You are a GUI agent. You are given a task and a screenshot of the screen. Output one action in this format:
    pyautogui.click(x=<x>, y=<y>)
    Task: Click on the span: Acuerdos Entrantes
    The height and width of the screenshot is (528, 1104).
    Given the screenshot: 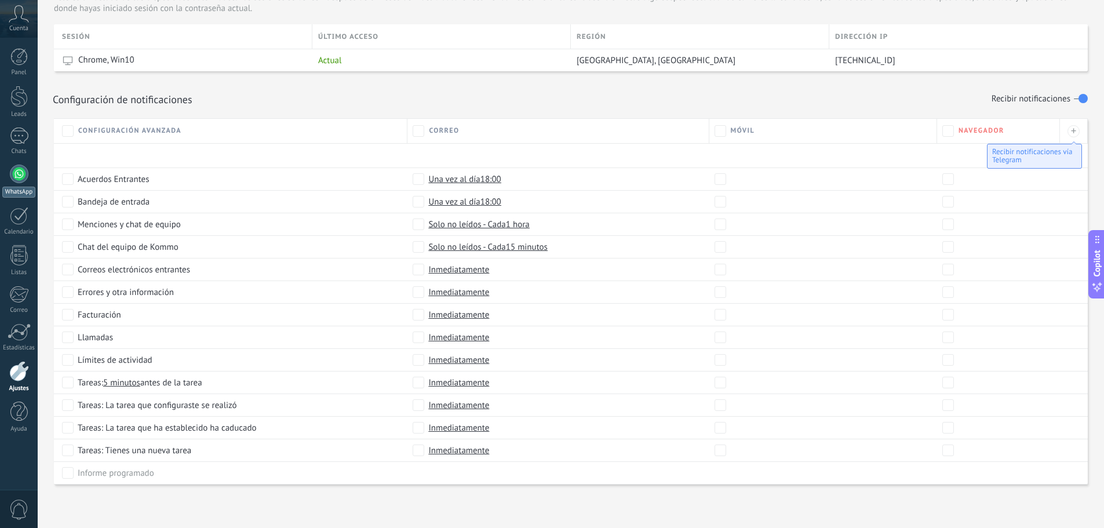 What is the action you would take?
    pyautogui.click(x=114, y=179)
    